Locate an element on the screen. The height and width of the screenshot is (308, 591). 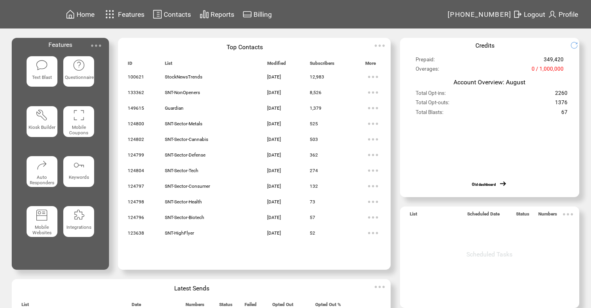
img: features.svg is located at coordinates (110, 14).